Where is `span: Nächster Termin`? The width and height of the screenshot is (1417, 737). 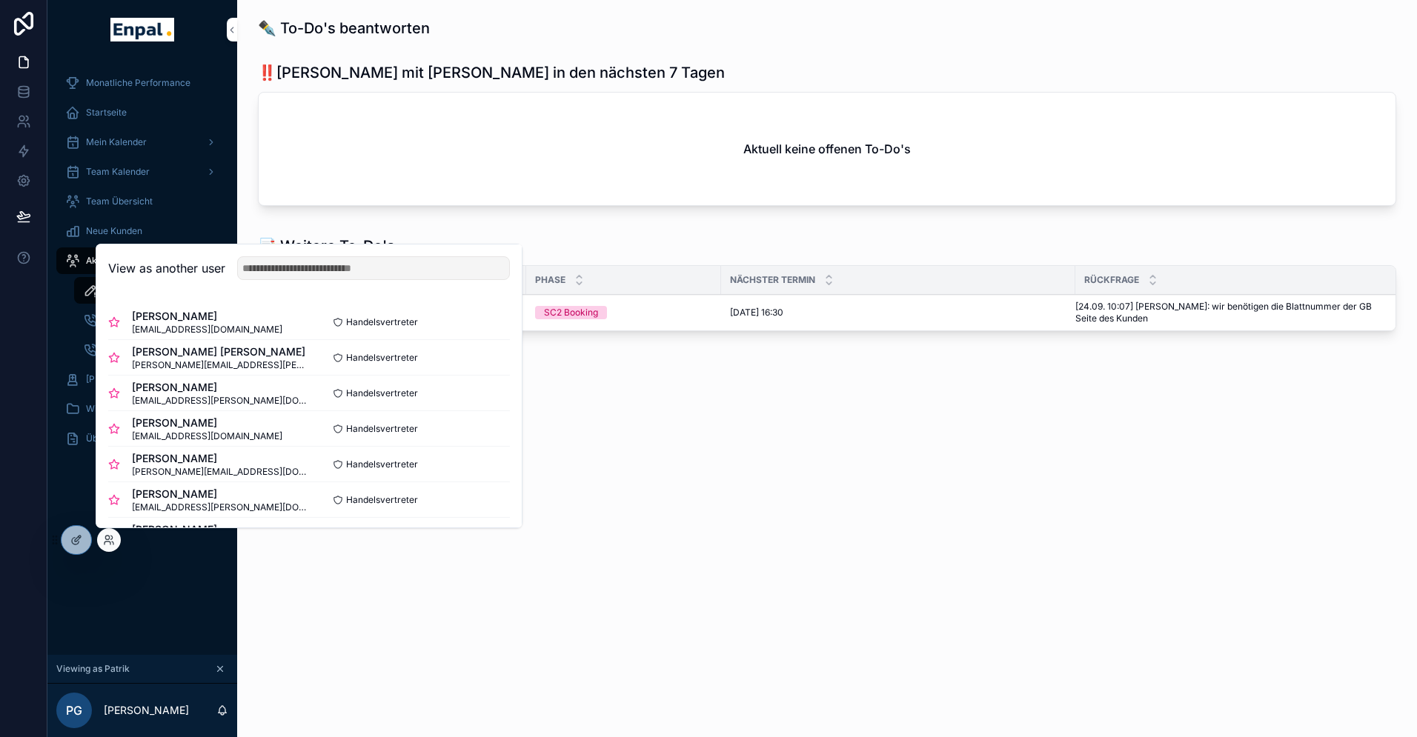 span: Nächster Termin is located at coordinates (772, 280).